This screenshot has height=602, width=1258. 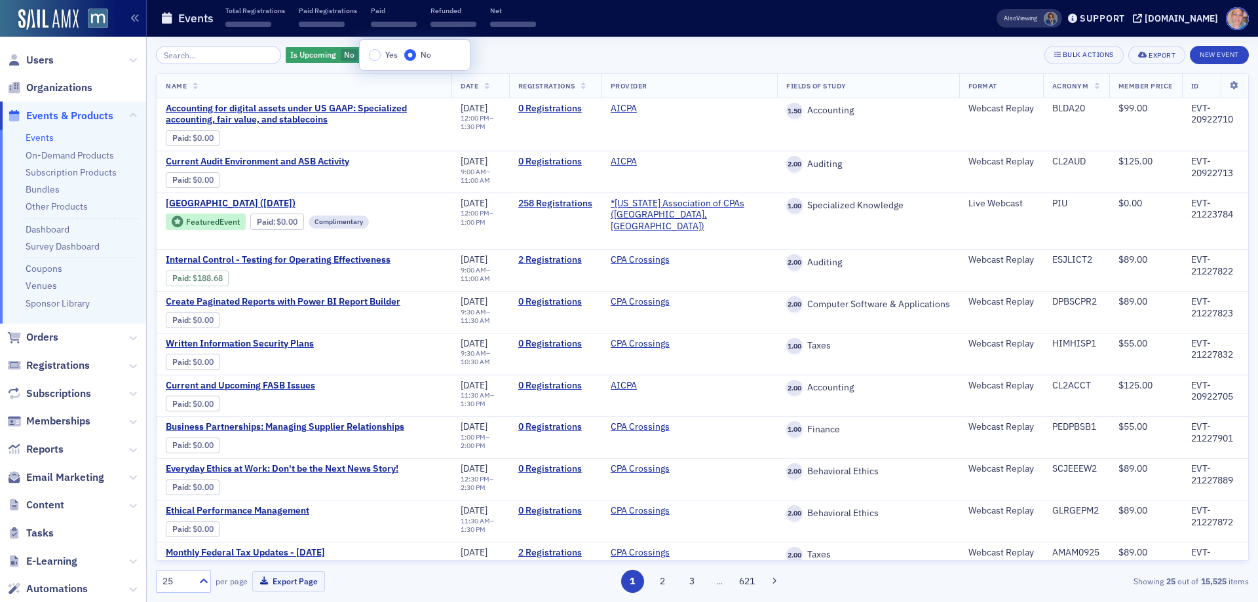 I want to click on a: View Homepage, so click(x=93, y=20).